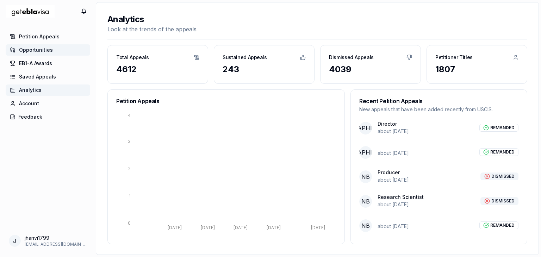 This screenshot has height=257, width=541. Describe the element at coordinates (36, 50) in the screenshot. I see `span: Opportunities` at that location.